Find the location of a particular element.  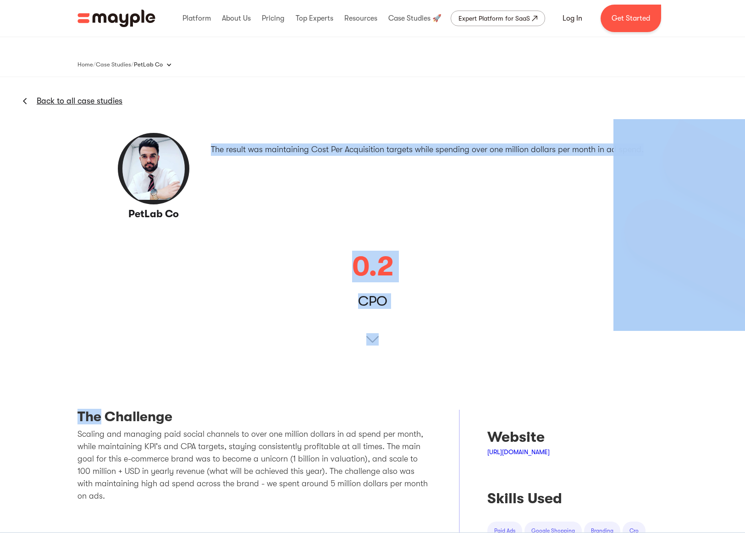

a: Expert Platform for SaaS is located at coordinates (498, 18).